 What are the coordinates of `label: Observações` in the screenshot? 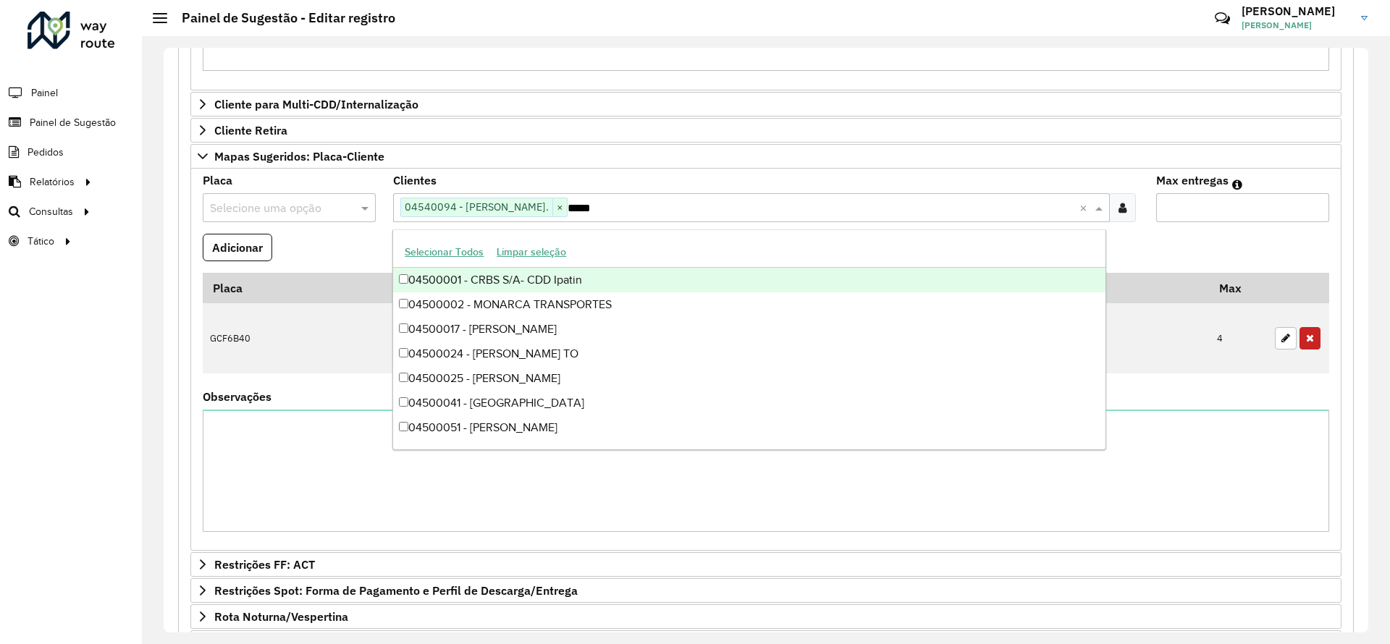 It's located at (237, 397).